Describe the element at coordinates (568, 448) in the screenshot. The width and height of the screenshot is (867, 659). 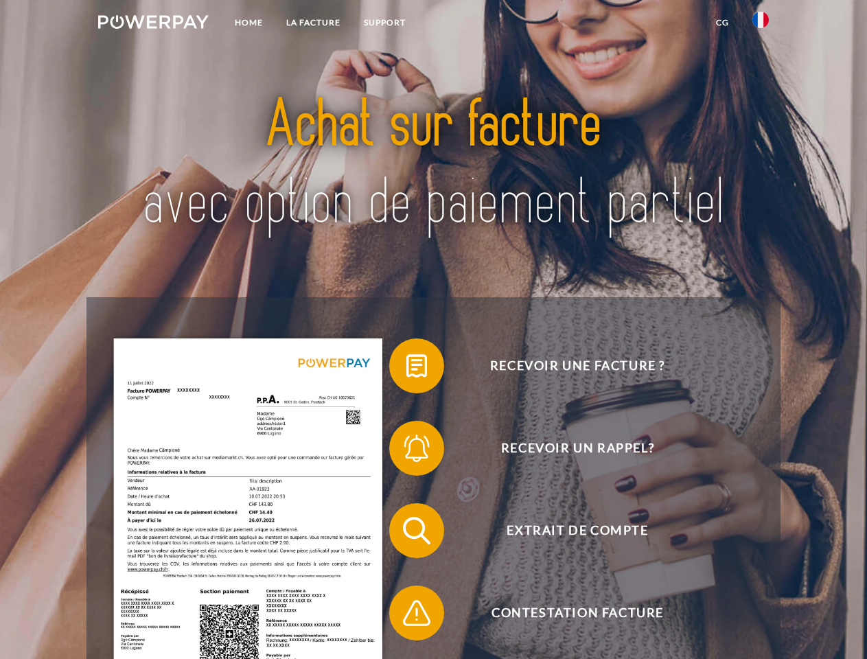
I see `button: Recevoir un rappel?` at that location.